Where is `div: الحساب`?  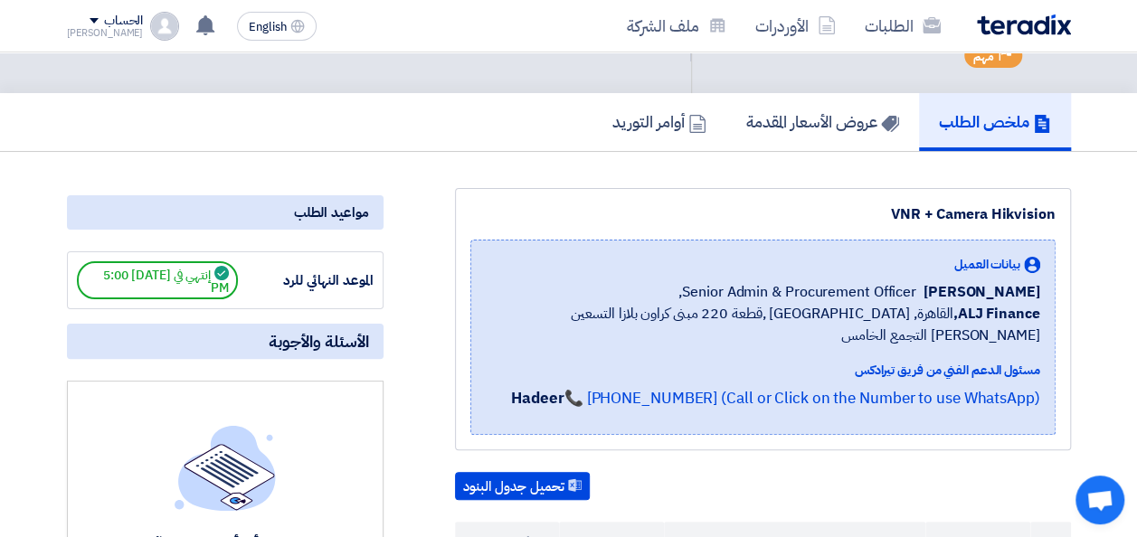 div: الحساب is located at coordinates (123, 21).